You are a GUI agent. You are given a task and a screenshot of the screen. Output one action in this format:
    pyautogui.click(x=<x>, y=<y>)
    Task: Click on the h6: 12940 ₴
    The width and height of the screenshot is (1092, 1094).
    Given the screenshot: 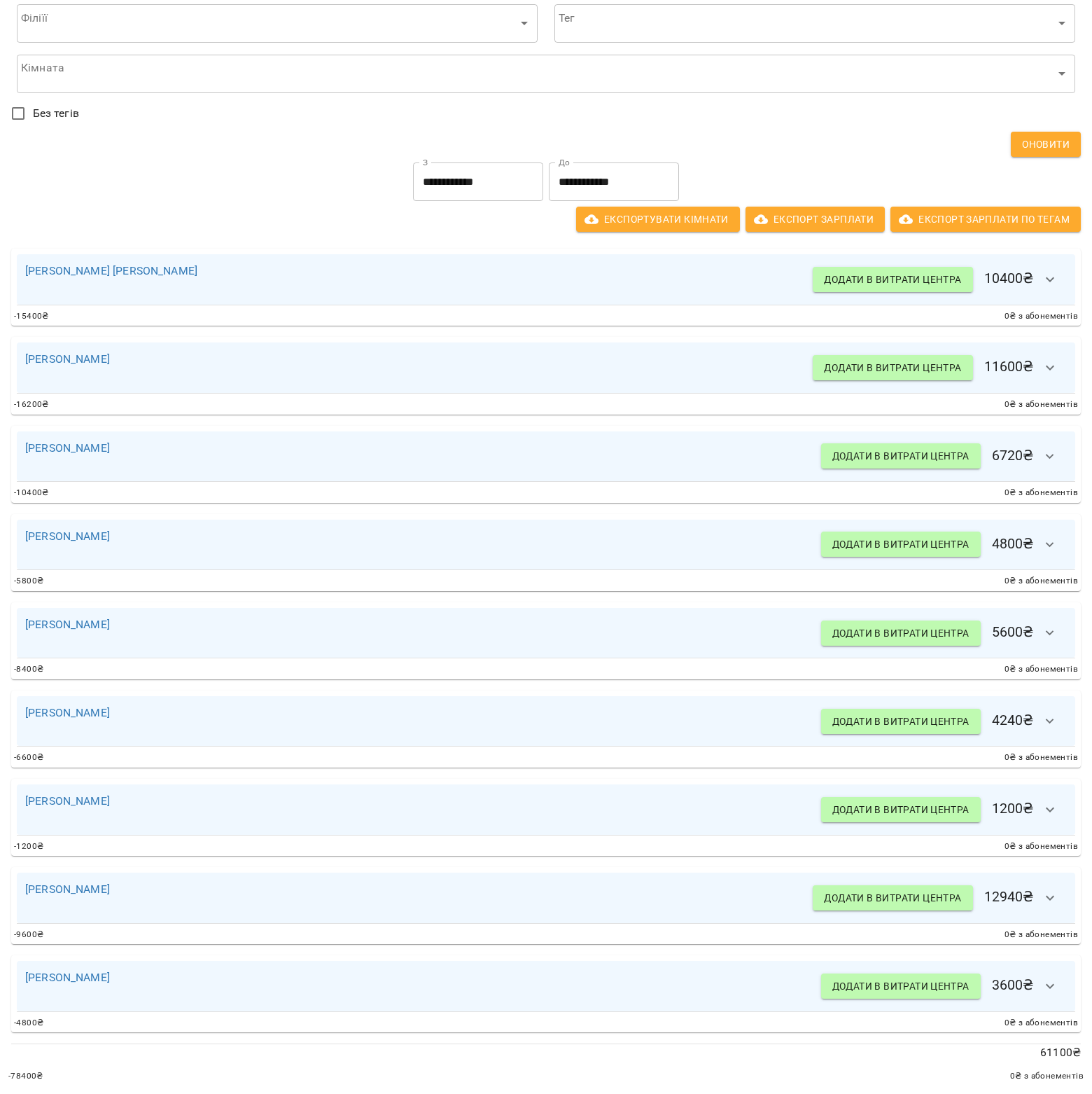 What is the action you would take?
    pyautogui.click(x=940, y=897)
    